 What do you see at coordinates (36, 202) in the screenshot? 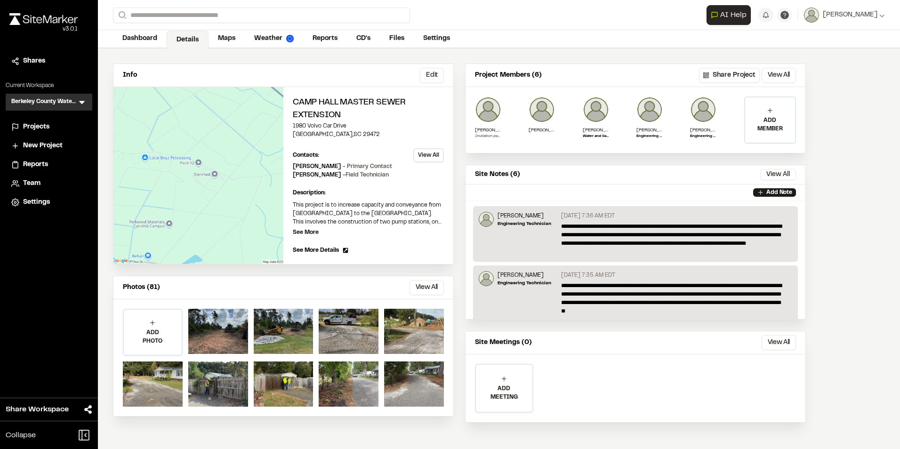
I see `span: Settings` at bounding box center [36, 202].